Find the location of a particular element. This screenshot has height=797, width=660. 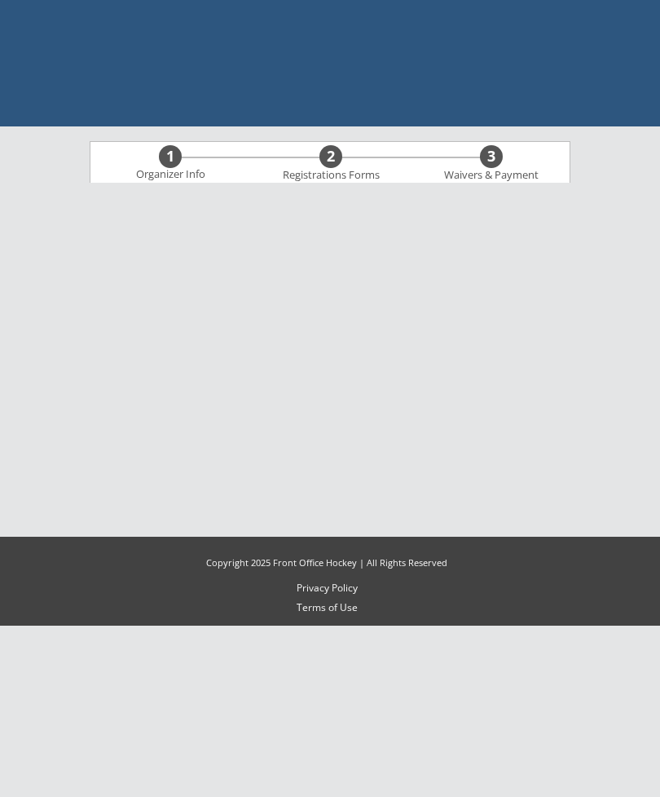

div: 1 is located at coordinates (170, 157).